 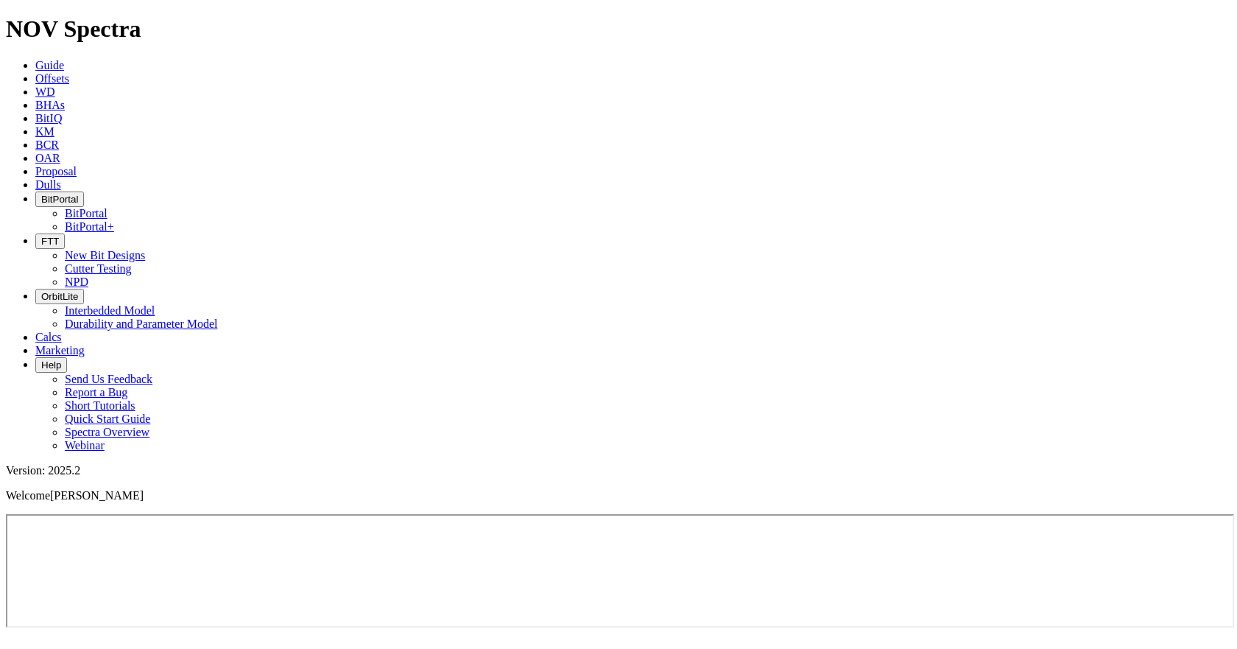 What do you see at coordinates (141, 323) in the screenshot?
I see `a: Durability and Parameter Model` at bounding box center [141, 323].